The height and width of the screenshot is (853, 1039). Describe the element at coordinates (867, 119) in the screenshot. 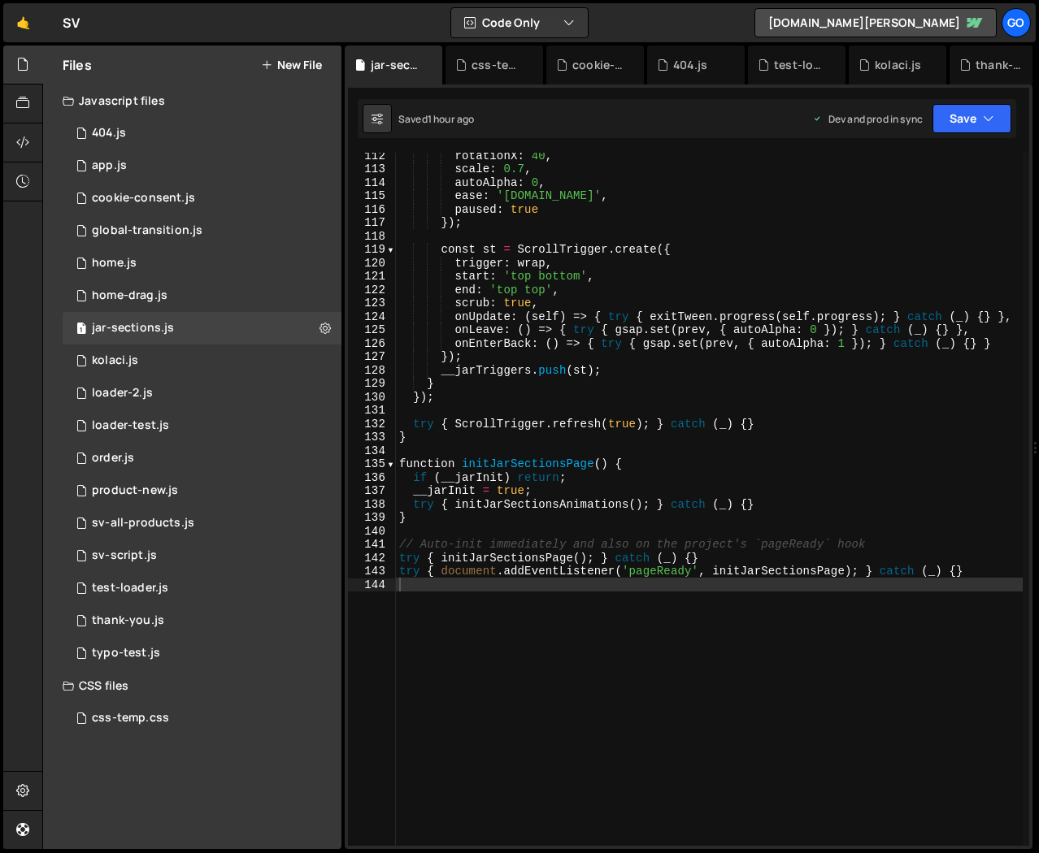

I see `div: Dev and prod in sync` at that location.